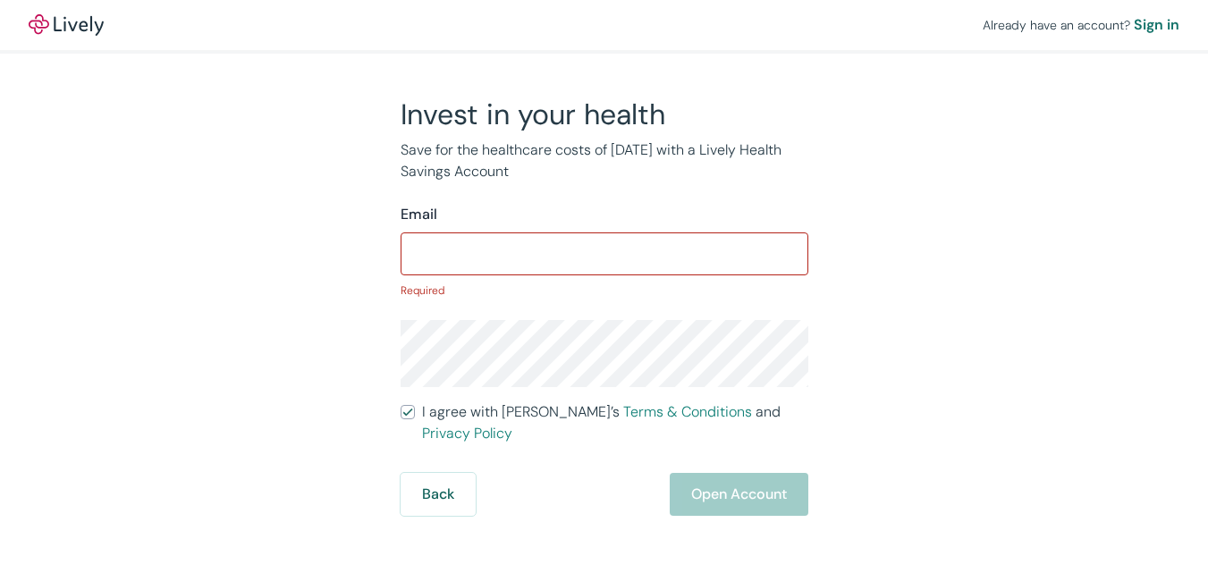 This screenshot has height=573, width=1208. I want to click on div: Sign in, so click(1156, 25).